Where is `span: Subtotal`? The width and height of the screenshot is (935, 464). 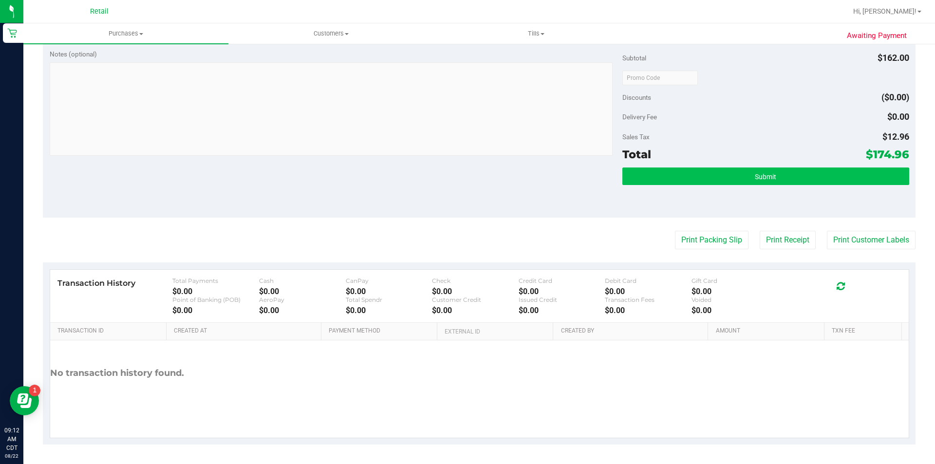 span: Subtotal is located at coordinates (634, 58).